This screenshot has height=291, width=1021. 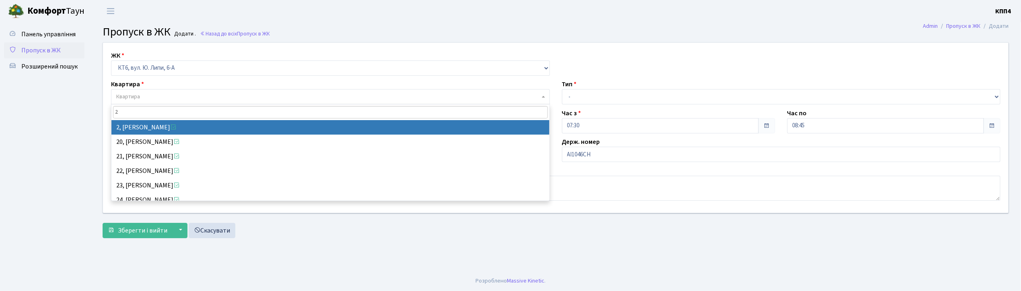 I want to click on div: Розроблено ., so click(x=511, y=281).